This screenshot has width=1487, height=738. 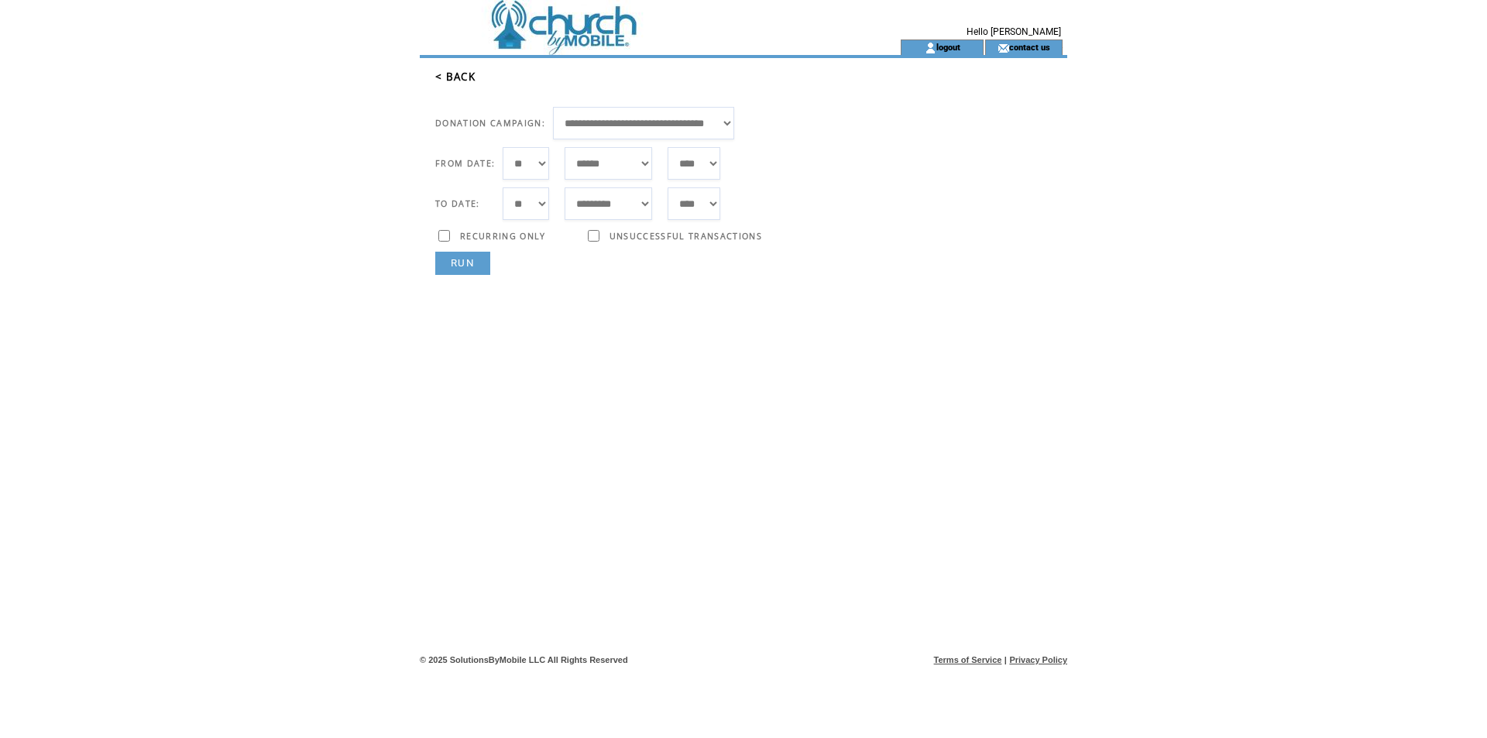 What do you see at coordinates (465, 163) in the screenshot?
I see `span: FROM DATE:` at bounding box center [465, 163].